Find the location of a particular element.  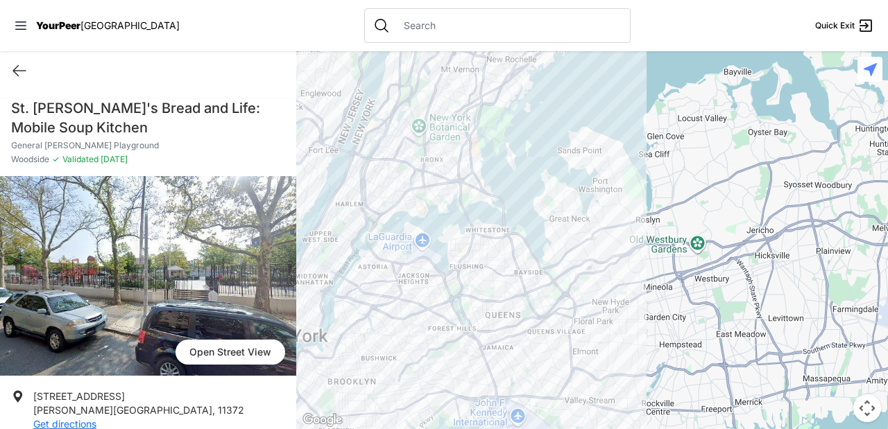

span: Woodside is located at coordinates (30, 160).